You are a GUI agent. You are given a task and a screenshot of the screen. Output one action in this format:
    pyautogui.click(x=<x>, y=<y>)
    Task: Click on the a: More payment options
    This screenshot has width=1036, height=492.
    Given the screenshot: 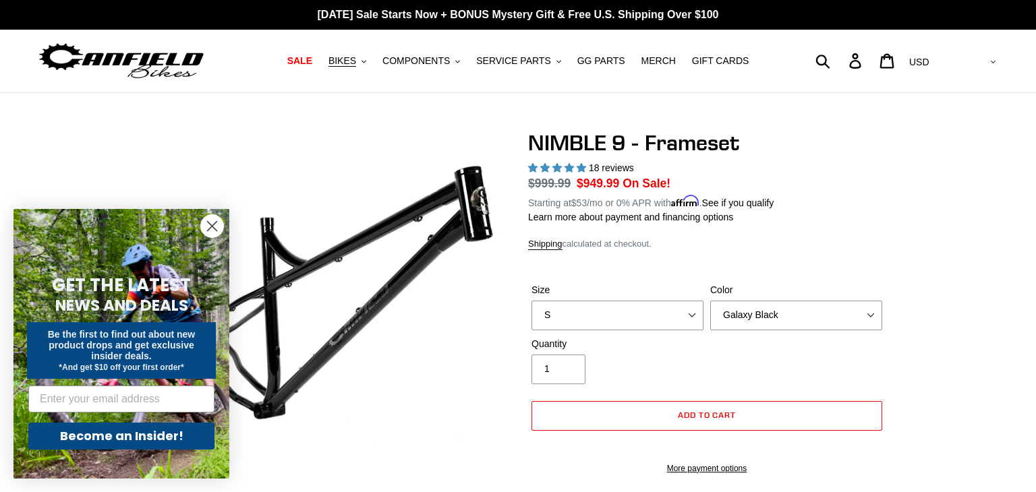 What is the action you would take?
    pyautogui.click(x=707, y=469)
    